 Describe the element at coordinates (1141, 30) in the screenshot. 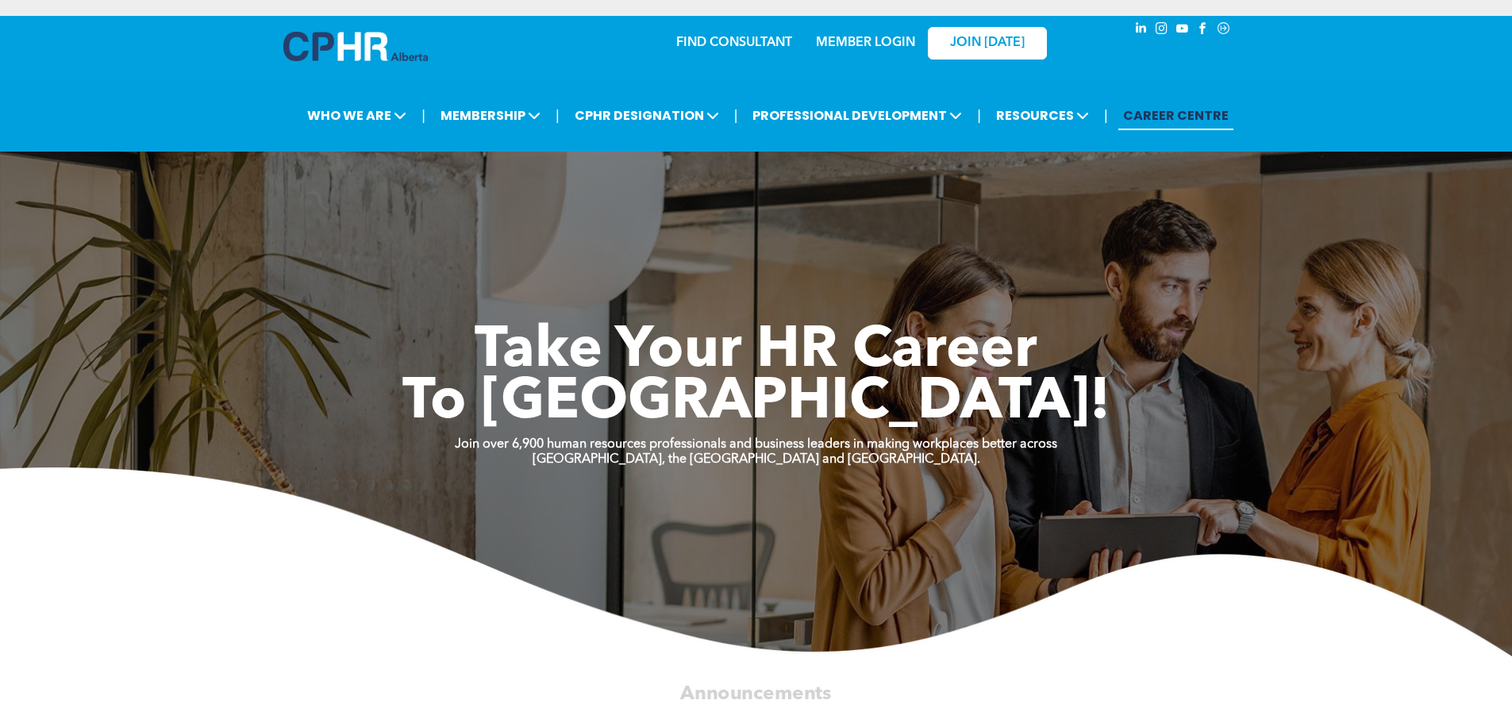

I see `a: linkedin` at that location.